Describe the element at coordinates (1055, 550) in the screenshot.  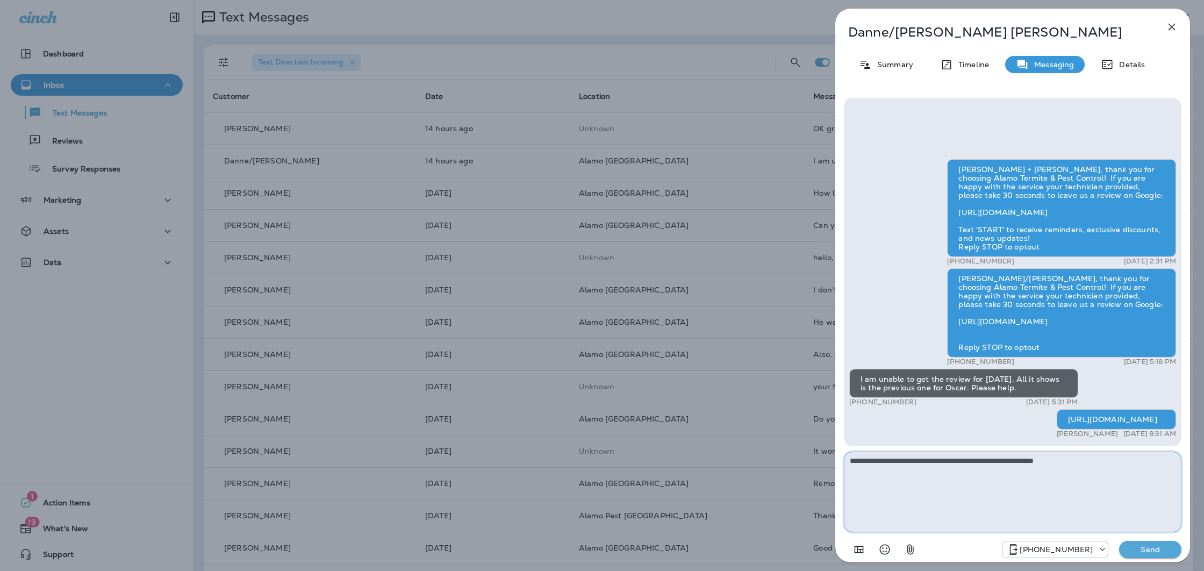
I see `div: +1 (817) 204-6820` at that location.